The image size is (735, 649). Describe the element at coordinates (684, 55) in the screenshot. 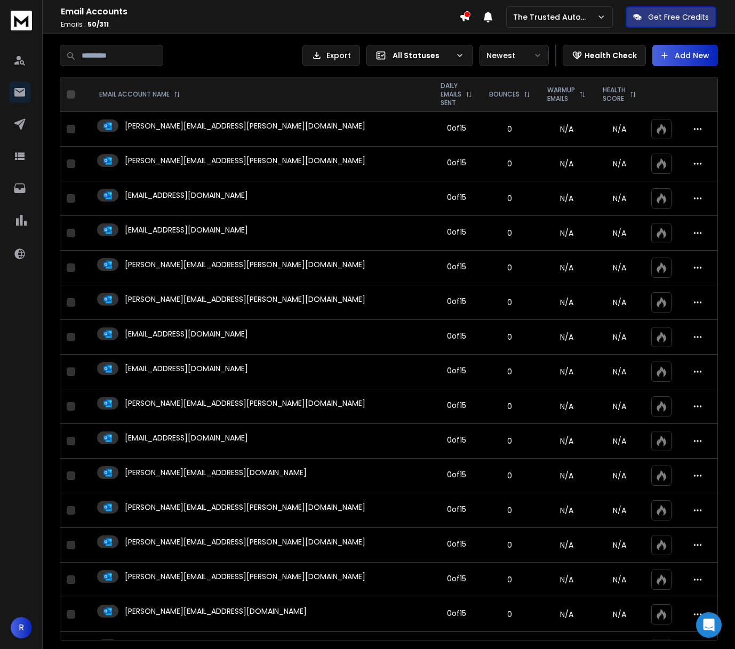

I see `button: Add New` at that location.